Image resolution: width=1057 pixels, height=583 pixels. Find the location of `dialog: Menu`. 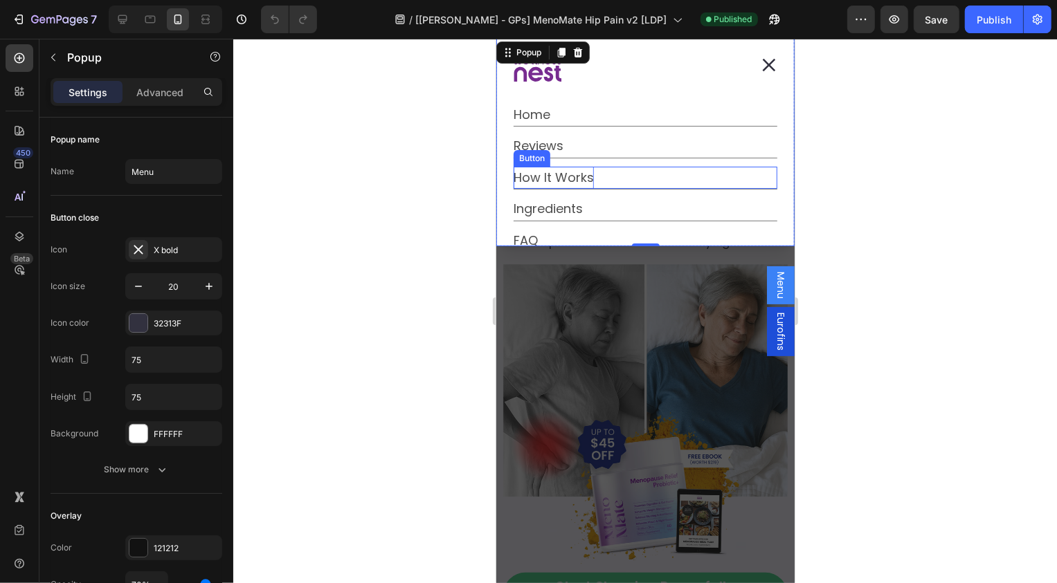

dialog: Menu is located at coordinates (150, 87).